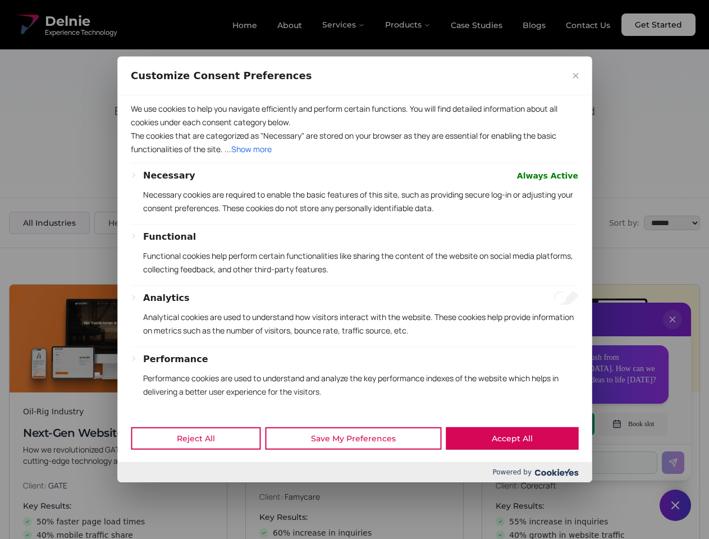 This screenshot has height=539, width=709. What do you see at coordinates (360, 263) in the screenshot?
I see `p: Functional cookies help perform certain functionalities like sharing the content of the website o...` at bounding box center [360, 263].